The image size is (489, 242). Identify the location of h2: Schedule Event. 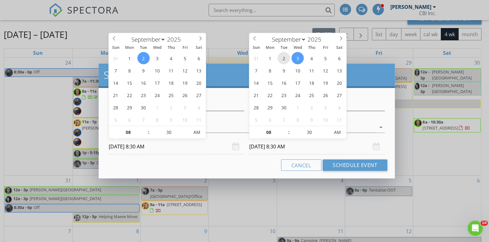
(247, 75).